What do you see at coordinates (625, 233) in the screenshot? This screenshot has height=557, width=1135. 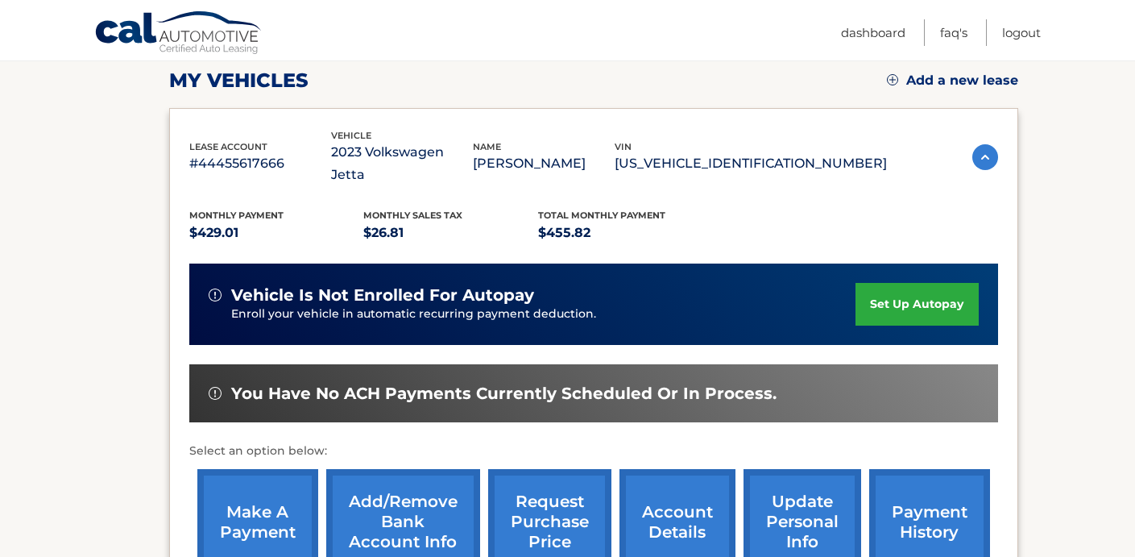 I see `p: $455.82` at bounding box center [625, 233].